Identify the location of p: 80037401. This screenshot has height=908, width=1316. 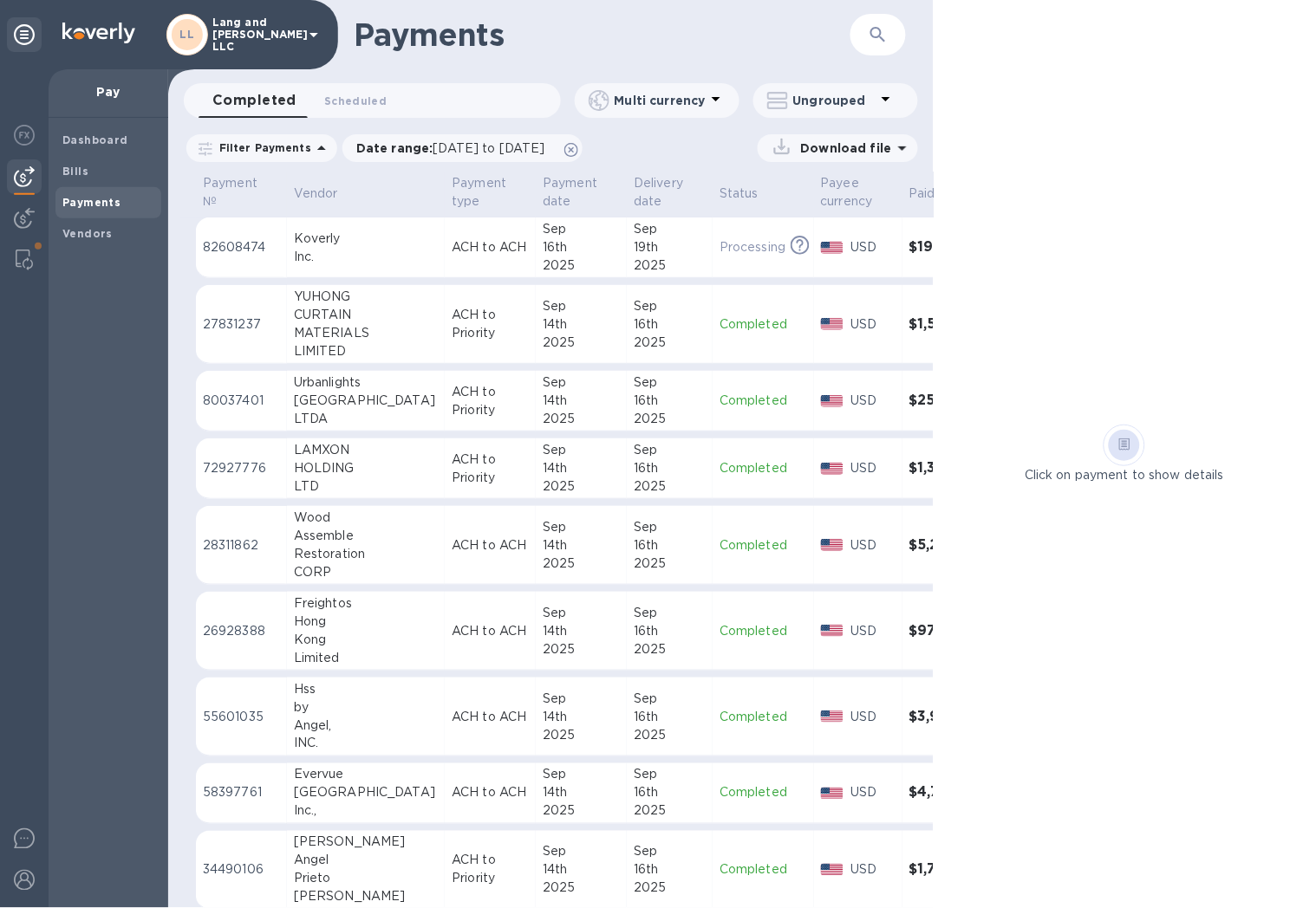
(241, 400).